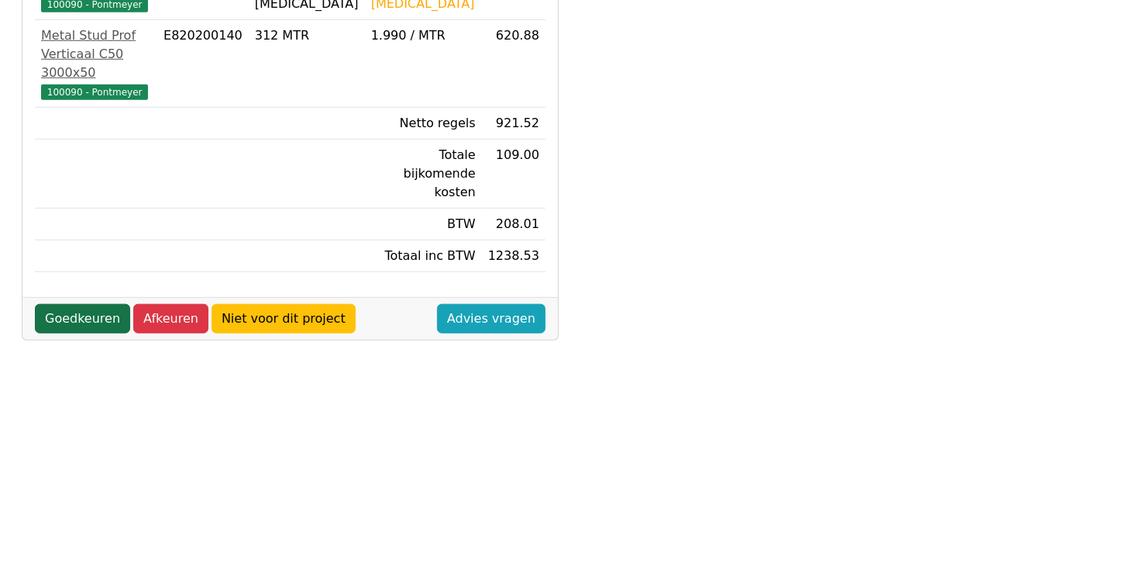 This screenshot has width=1136, height=574. I want to click on td: Totale bijkomende kosten, so click(423, 174).